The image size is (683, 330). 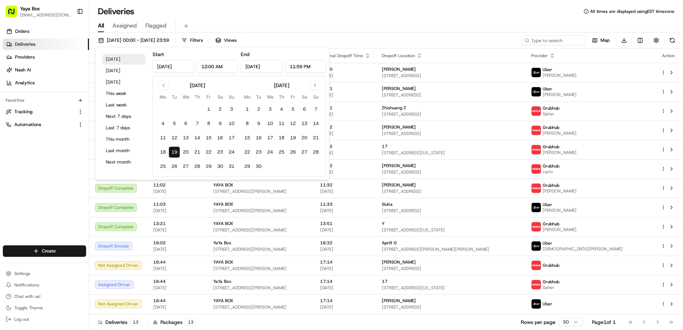 What do you see at coordinates (44, 320) in the screenshot?
I see `button: Log out` at bounding box center [44, 320].